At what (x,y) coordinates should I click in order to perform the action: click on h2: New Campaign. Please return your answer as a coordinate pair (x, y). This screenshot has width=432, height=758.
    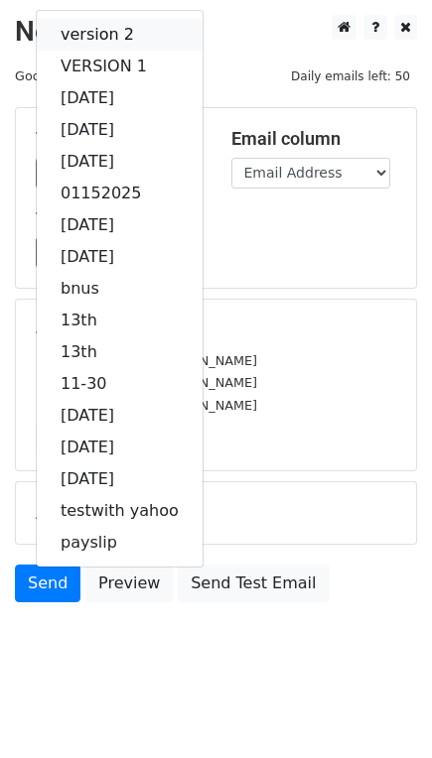
    Looking at the image, I should click on (215, 32).